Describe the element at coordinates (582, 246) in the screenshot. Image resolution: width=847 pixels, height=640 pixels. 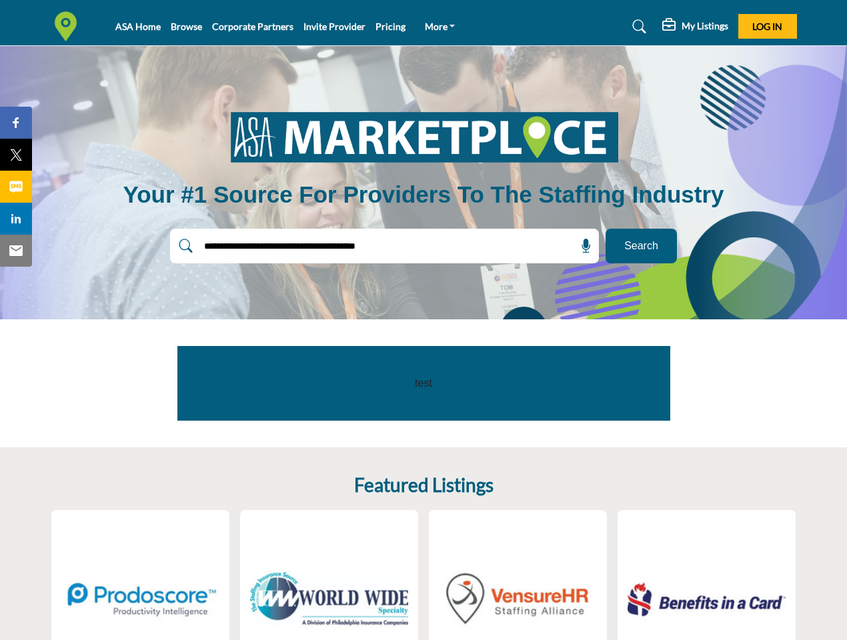
I see `span: Search by Voice` at that location.